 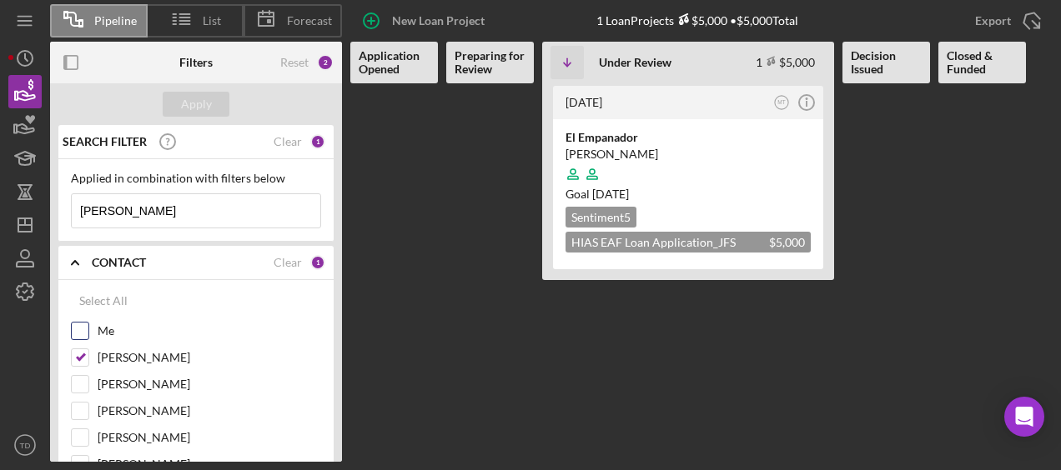 I want to click on span: Forecast, so click(x=309, y=21).